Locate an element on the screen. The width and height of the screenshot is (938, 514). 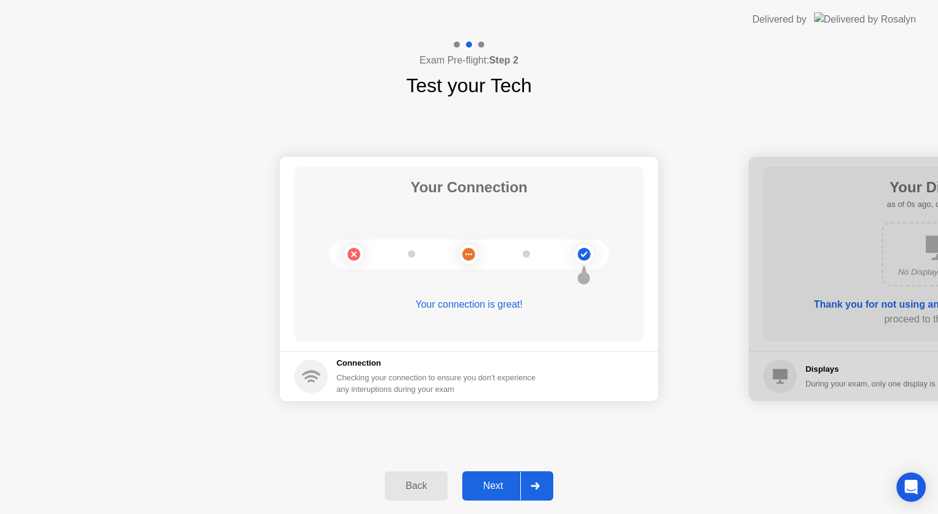
button: Back is located at coordinates (416, 486).